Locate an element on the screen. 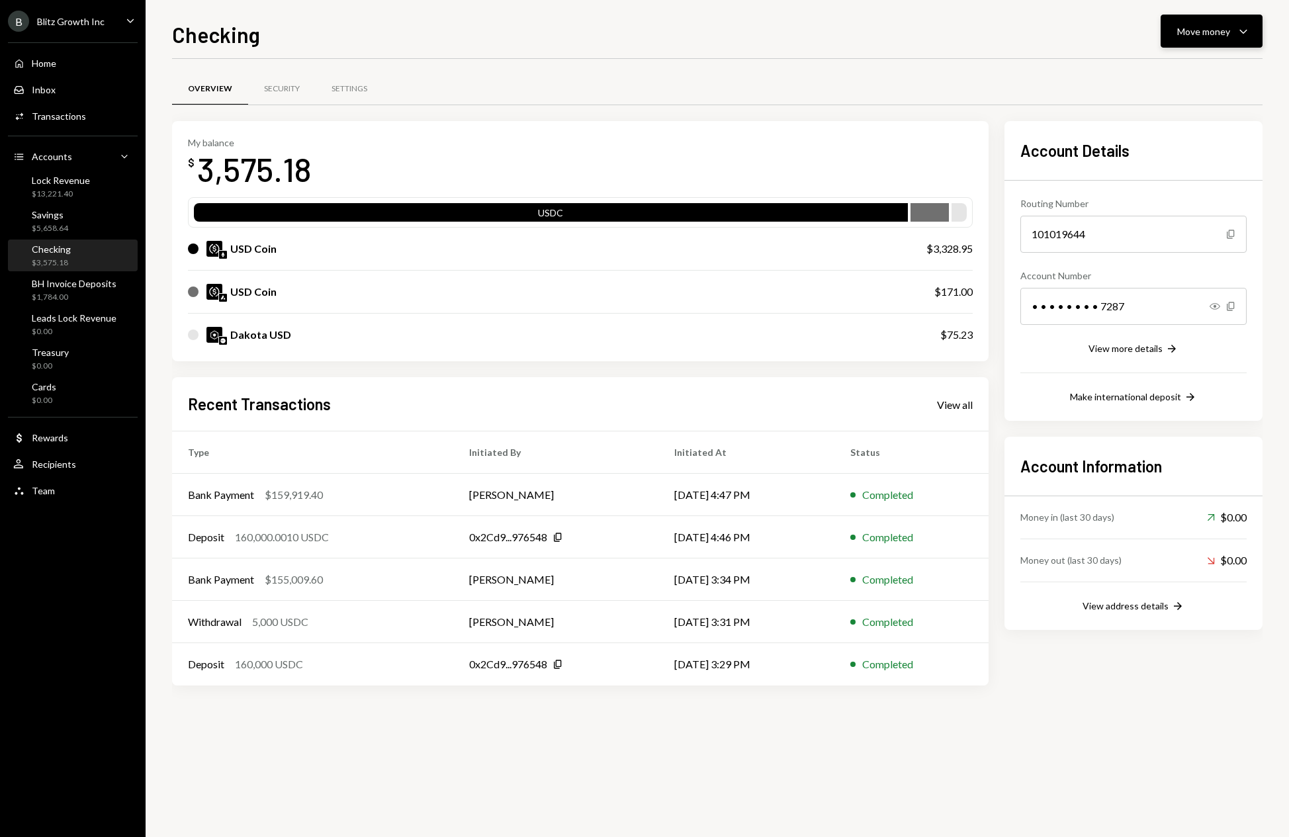 The height and width of the screenshot is (837, 1289). div: Withdrawal is located at coordinates (214, 622).